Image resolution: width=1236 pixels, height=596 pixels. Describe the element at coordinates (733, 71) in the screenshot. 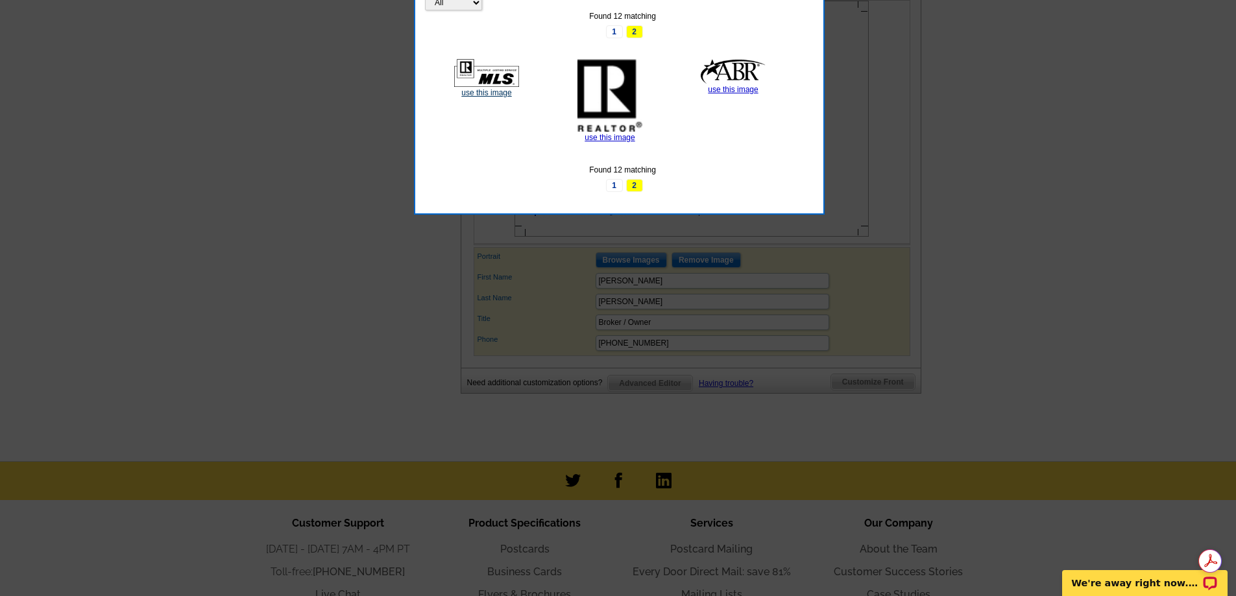

I see `img: th_abr.jpg` at that location.